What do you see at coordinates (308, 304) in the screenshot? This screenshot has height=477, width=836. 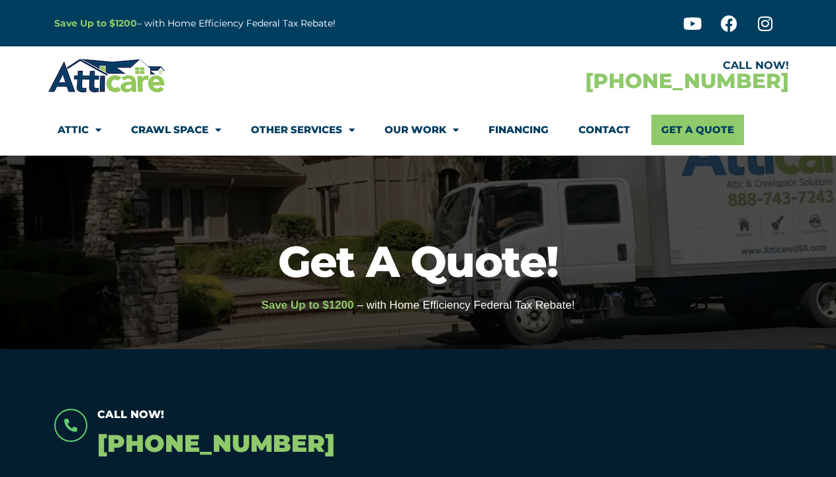 I see `span: Save Up to $1200` at bounding box center [308, 304].